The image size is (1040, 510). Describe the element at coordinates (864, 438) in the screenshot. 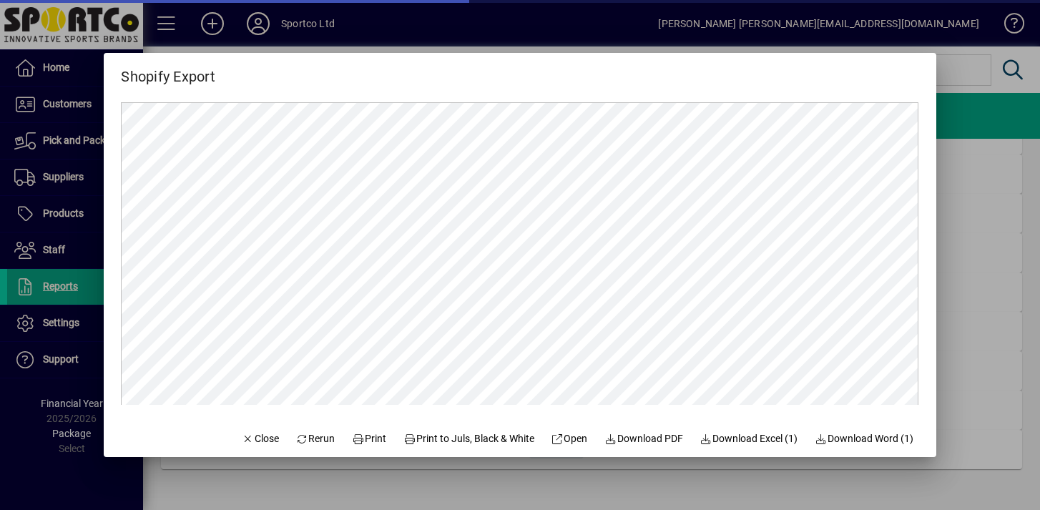

I see `button: Download Word (1)` at that location.